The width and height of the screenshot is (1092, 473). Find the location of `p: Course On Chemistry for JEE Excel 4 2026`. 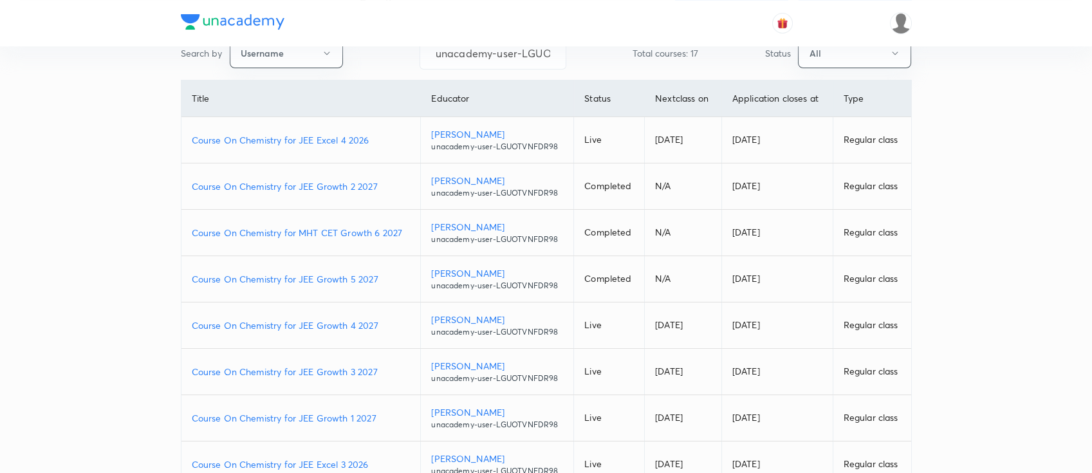

p: Course On Chemistry for JEE Excel 4 2026 is located at coordinates (301, 140).